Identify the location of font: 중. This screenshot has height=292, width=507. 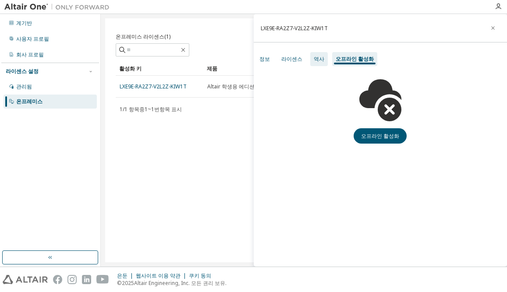
(142, 109).